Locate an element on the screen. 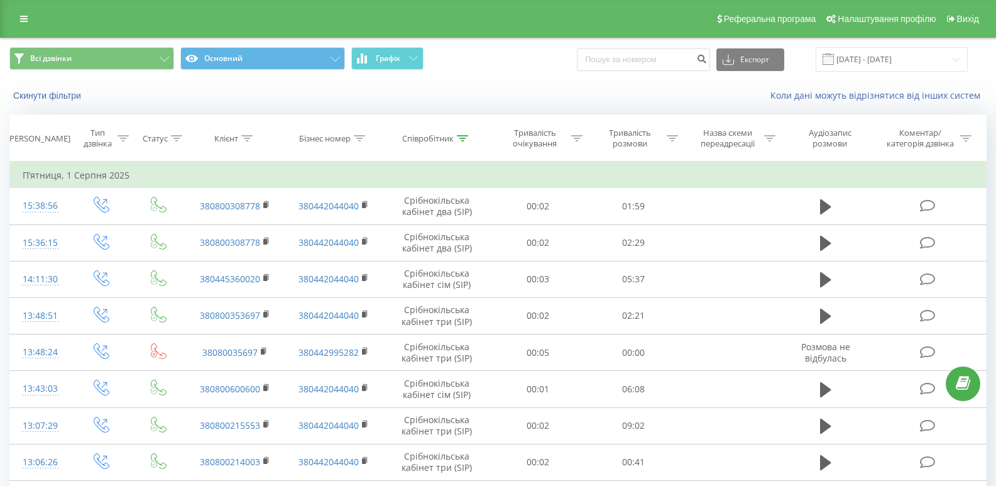 This screenshot has height=486, width=996. div: Співробітник is located at coordinates (428, 138).